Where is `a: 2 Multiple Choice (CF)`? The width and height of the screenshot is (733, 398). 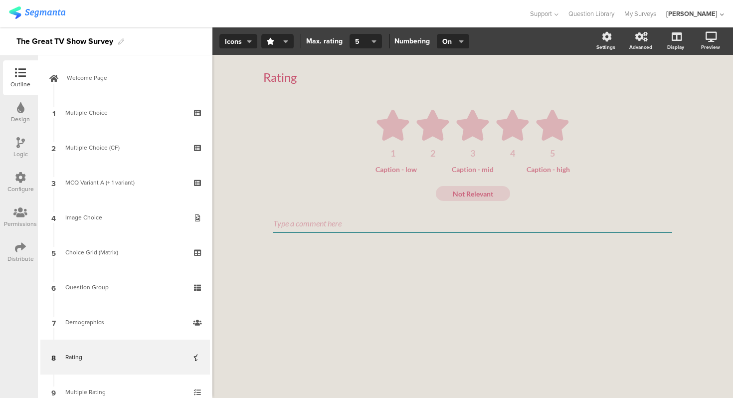 a: 2 Multiple Choice (CF) is located at coordinates (125, 148).